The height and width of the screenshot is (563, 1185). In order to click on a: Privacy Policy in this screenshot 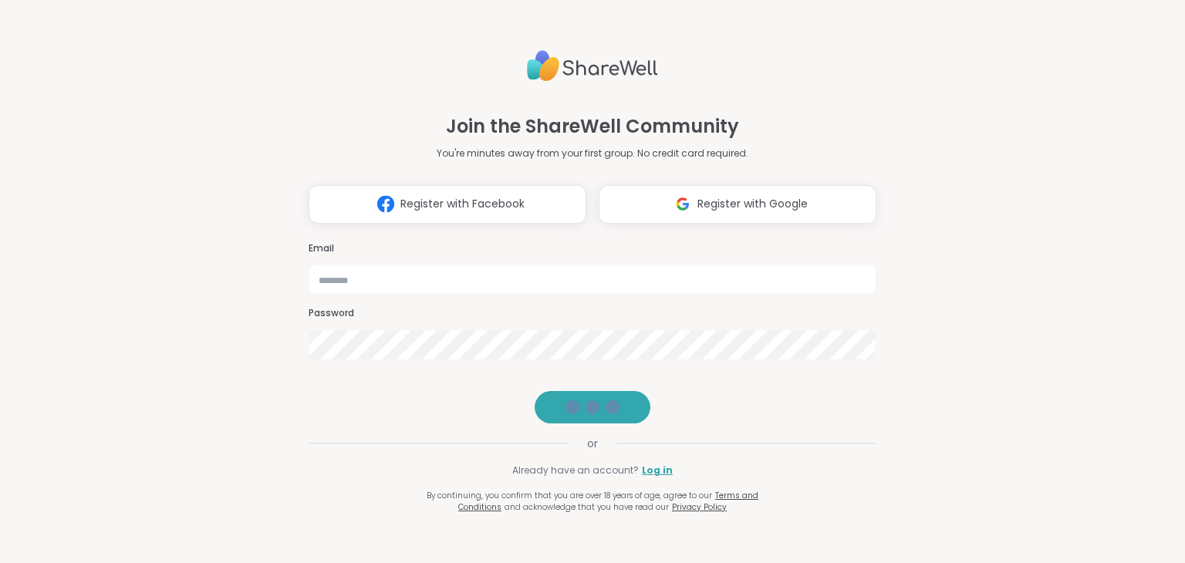, I will do `click(699, 507)`.